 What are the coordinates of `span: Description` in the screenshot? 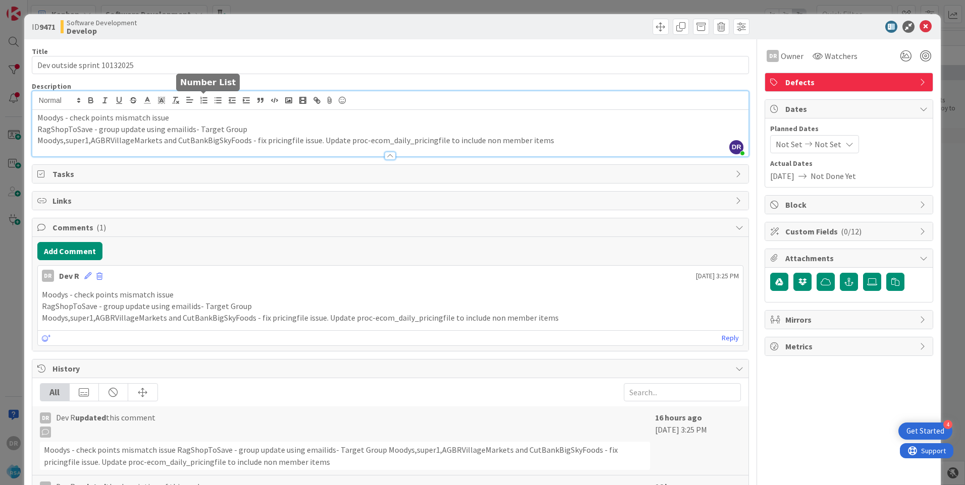 It's located at (51, 86).